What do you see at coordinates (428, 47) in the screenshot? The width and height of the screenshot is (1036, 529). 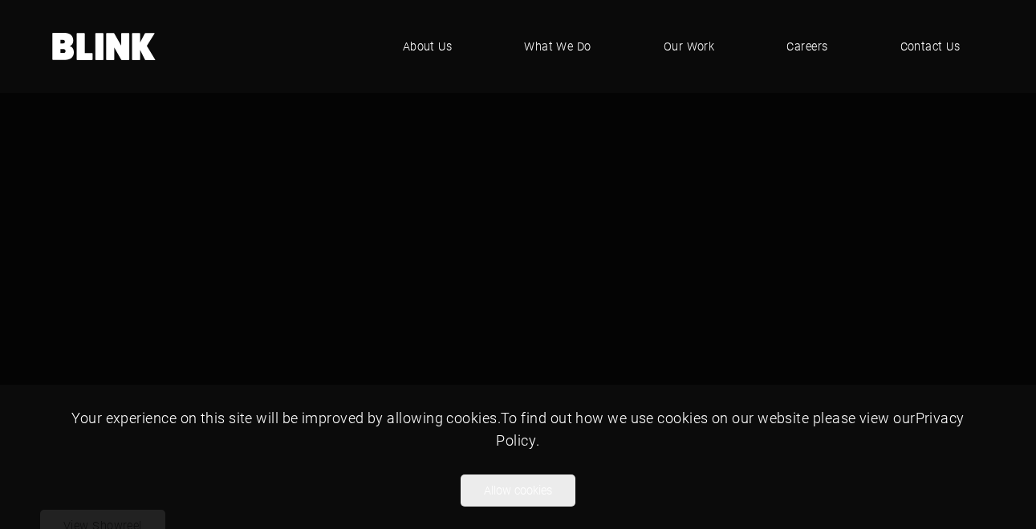 I see `a: About Us` at bounding box center [428, 47].